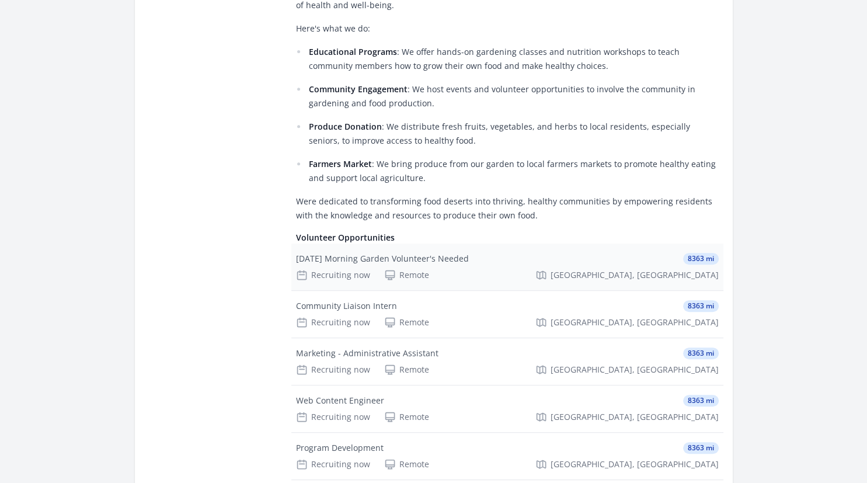 Image resolution: width=867 pixels, height=483 pixels. I want to click on span: : We distribute fresh fruits, vegetables, and herbs to local residents, especially seniors, to im..., so click(499, 133).